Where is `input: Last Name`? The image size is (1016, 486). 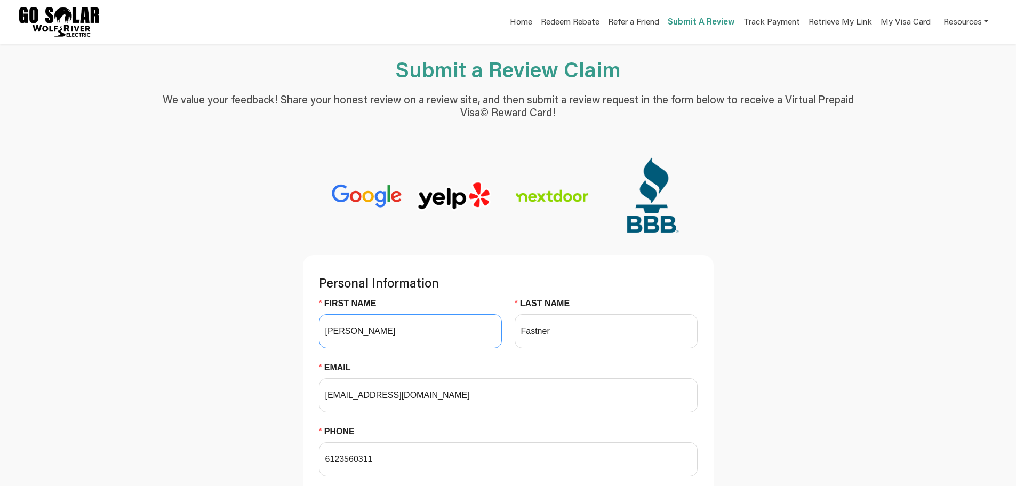 input: Last Name is located at coordinates (606, 331).